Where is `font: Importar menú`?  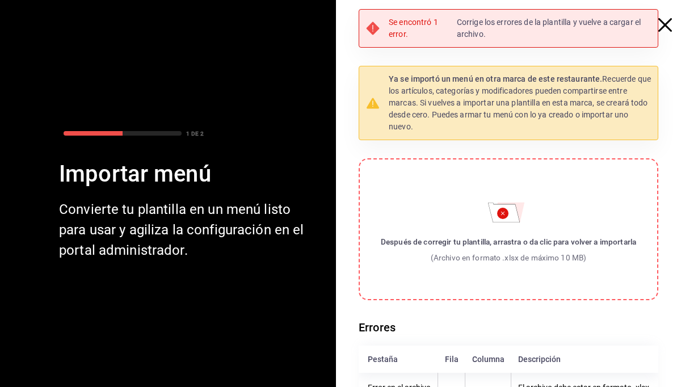
font: Importar menú is located at coordinates (135, 174).